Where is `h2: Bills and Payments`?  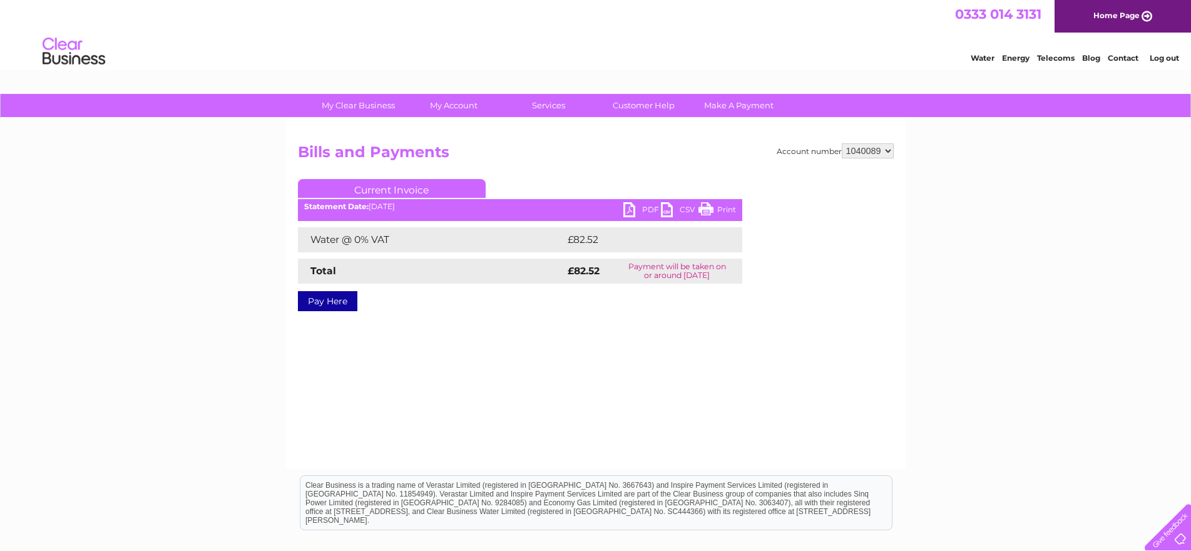 h2: Bills and Payments is located at coordinates (596, 155).